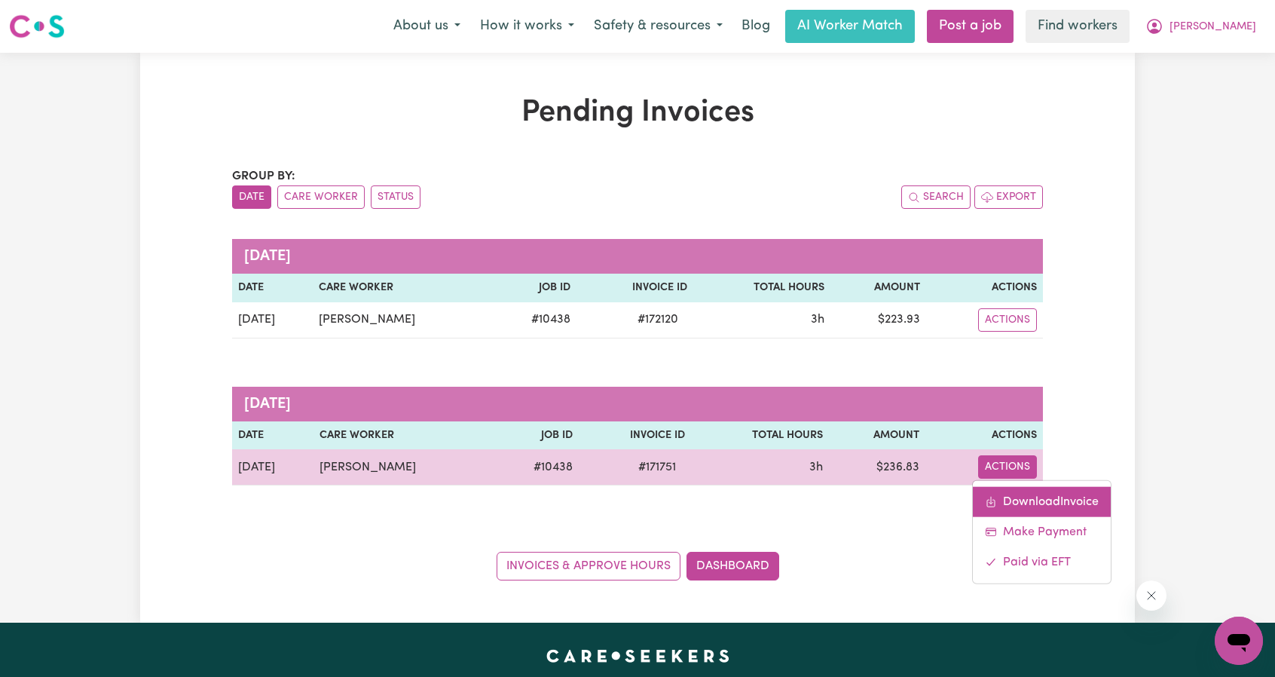 The height and width of the screenshot is (677, 1275). I want to click on a: Careseekers logo, so click(37, 26).